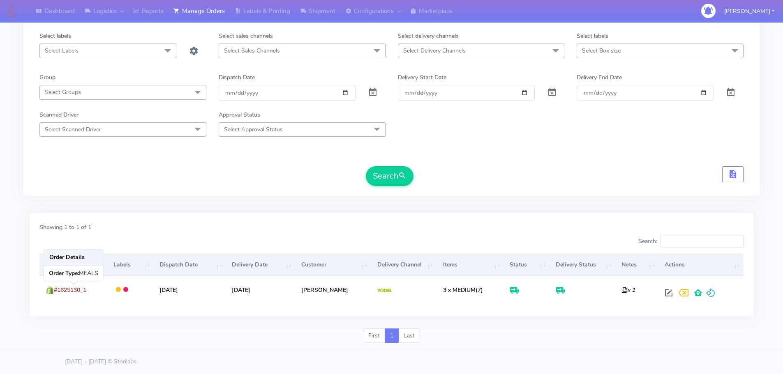 This screenshot has width=783, height=374. Describe the element at coordinates (599, 77) in the screenshot. I see `label: Delivery End Date` at that location.